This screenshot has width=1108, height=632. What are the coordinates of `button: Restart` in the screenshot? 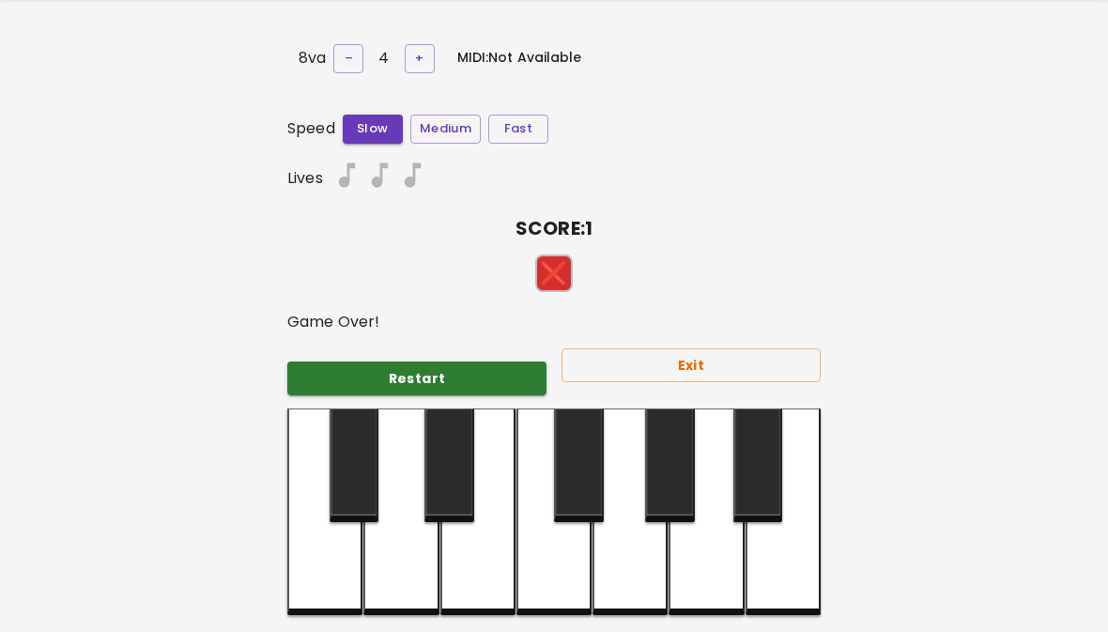 It's located at (417, 378).